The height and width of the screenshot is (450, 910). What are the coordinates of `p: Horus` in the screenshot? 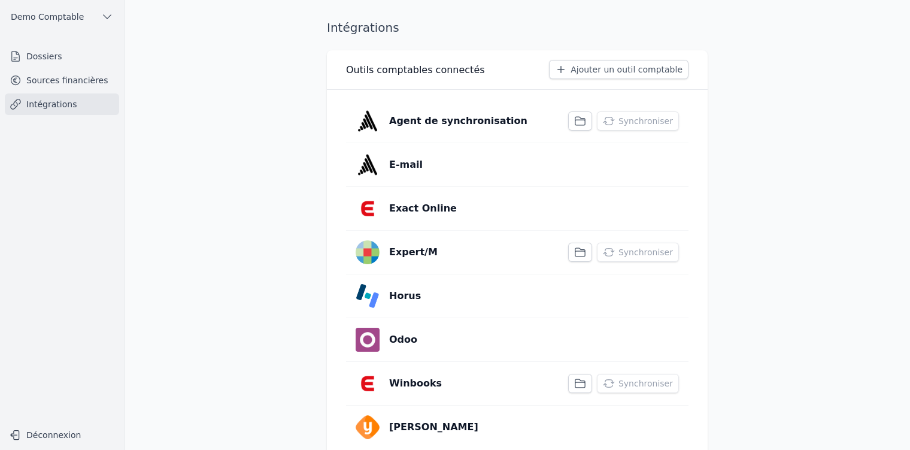 It's located at (405, 296).